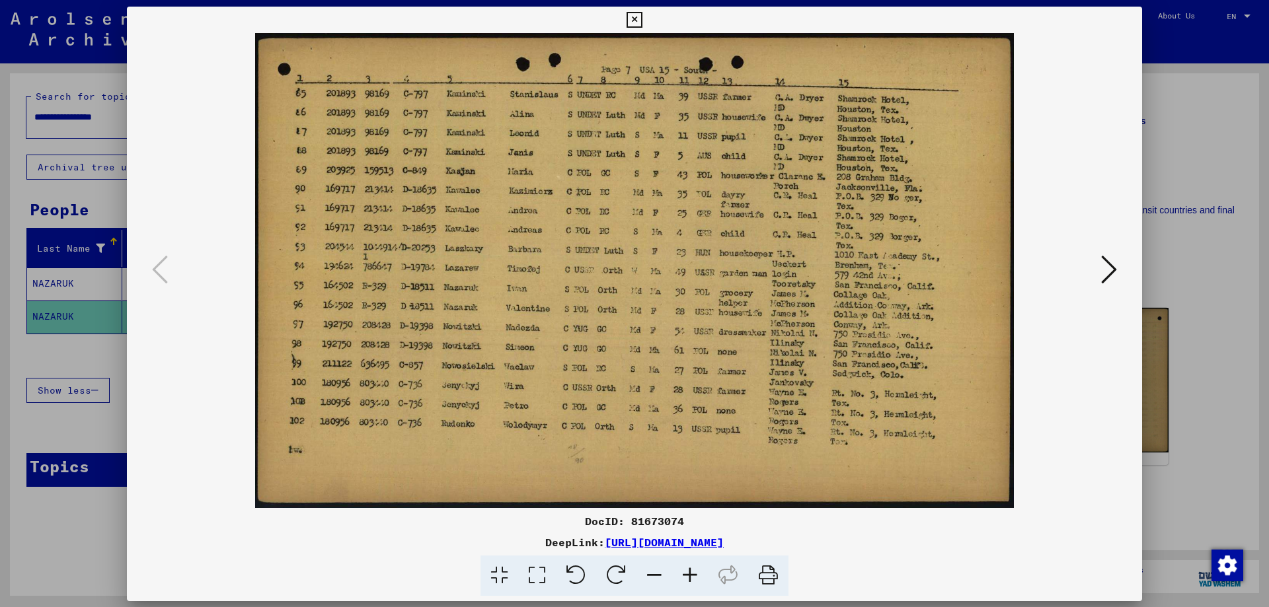 The width and height of the screenshot is (1269, 607). What do you see at coordinates (634, 543) in the screenshot?
I see `div: DeepLink:` at bounding box center [634, 543].